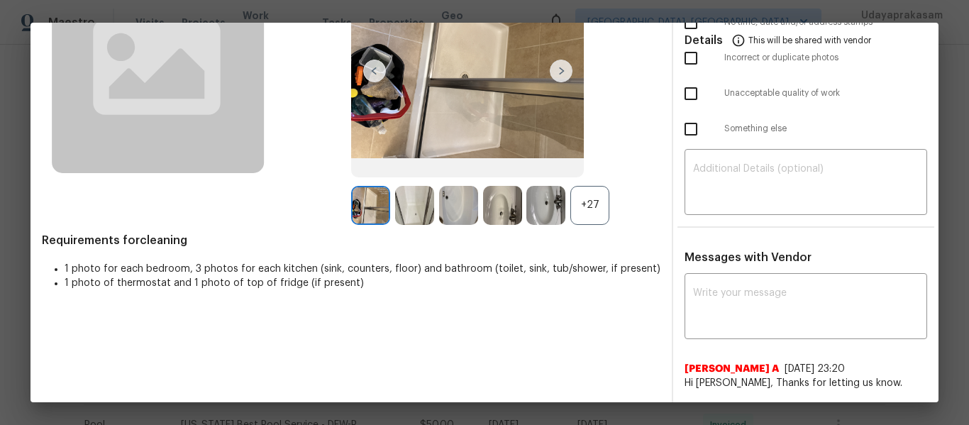  I want to click on span: Messages with Vendor, so click(748, 258).